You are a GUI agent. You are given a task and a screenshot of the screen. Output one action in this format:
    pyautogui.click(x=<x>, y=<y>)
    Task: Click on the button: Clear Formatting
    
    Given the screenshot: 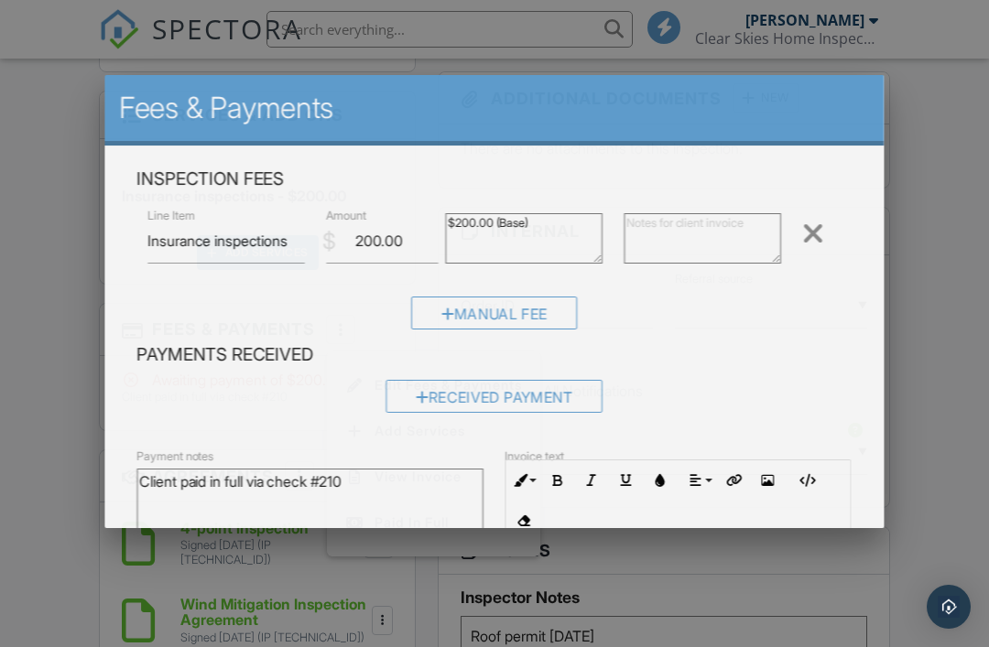 What is the action you would take?
    pyautogui.click(x=523, y=521)
    